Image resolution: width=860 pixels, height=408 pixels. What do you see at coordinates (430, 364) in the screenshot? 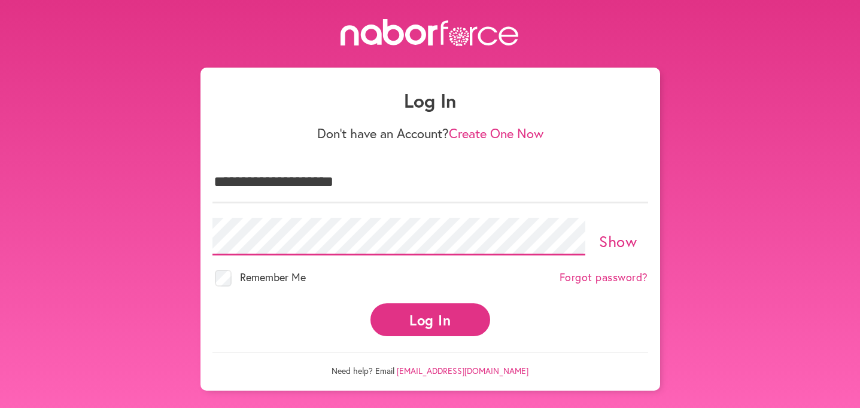
I see `p: Need help? Email` at bounding box center [430, 364].